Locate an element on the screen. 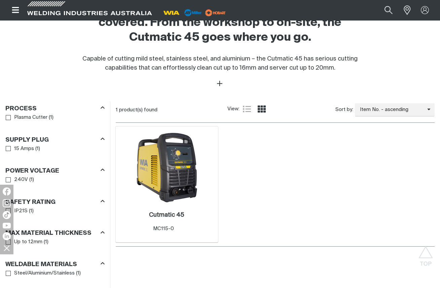  span: IP21S is located at coordinates (21, 211).